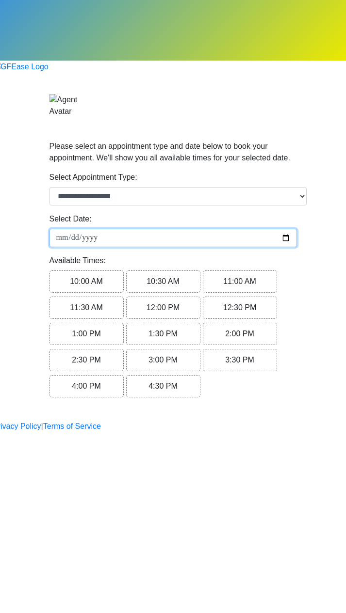 This screenshot has width=346, height=613. What do you see at coordinates (86, 281) in the screenshot?
I see `span: 10:00 AM` at bounding box center [86, 281].